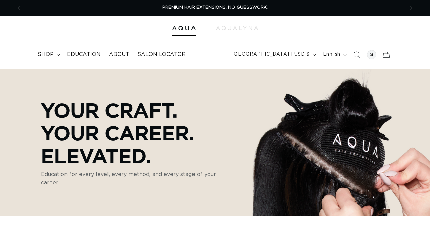  Describe the element at coordinates (48, 54) in the screenshot. I see `summary: shop` at that location.